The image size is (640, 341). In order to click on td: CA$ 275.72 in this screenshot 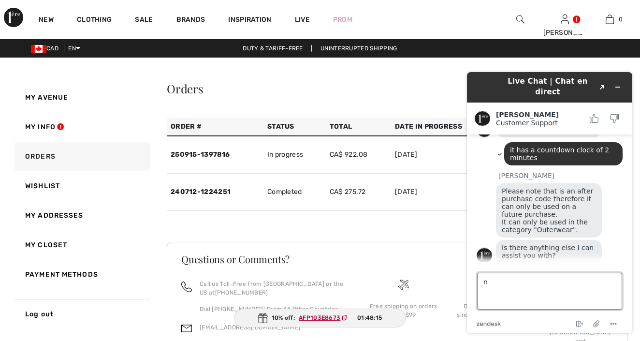, I will do `click(358, 192)`.